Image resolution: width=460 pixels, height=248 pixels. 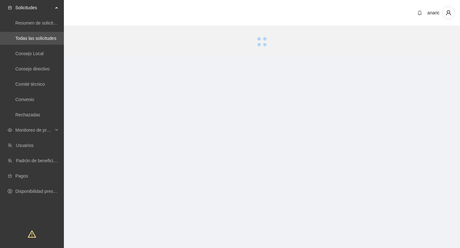 What do you see at coordinates (34, 8) in the screenshot?
I see `span: Solicitudes` at bounding box center [34, 8].